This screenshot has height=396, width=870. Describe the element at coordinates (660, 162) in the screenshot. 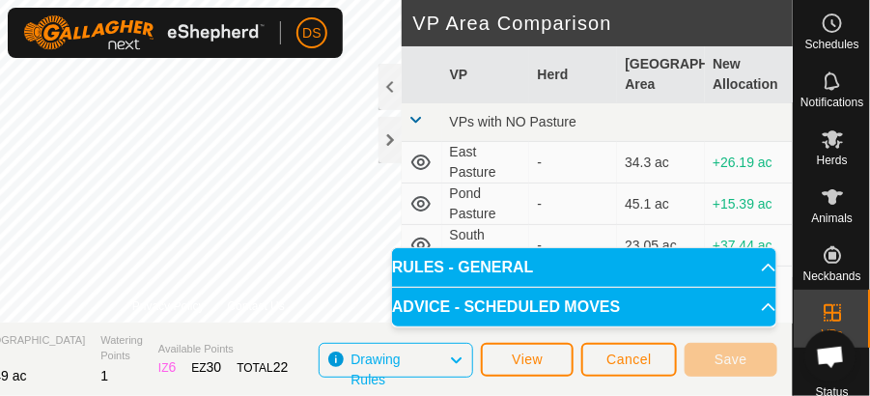

I see `td: 34.3 ac` at that location.